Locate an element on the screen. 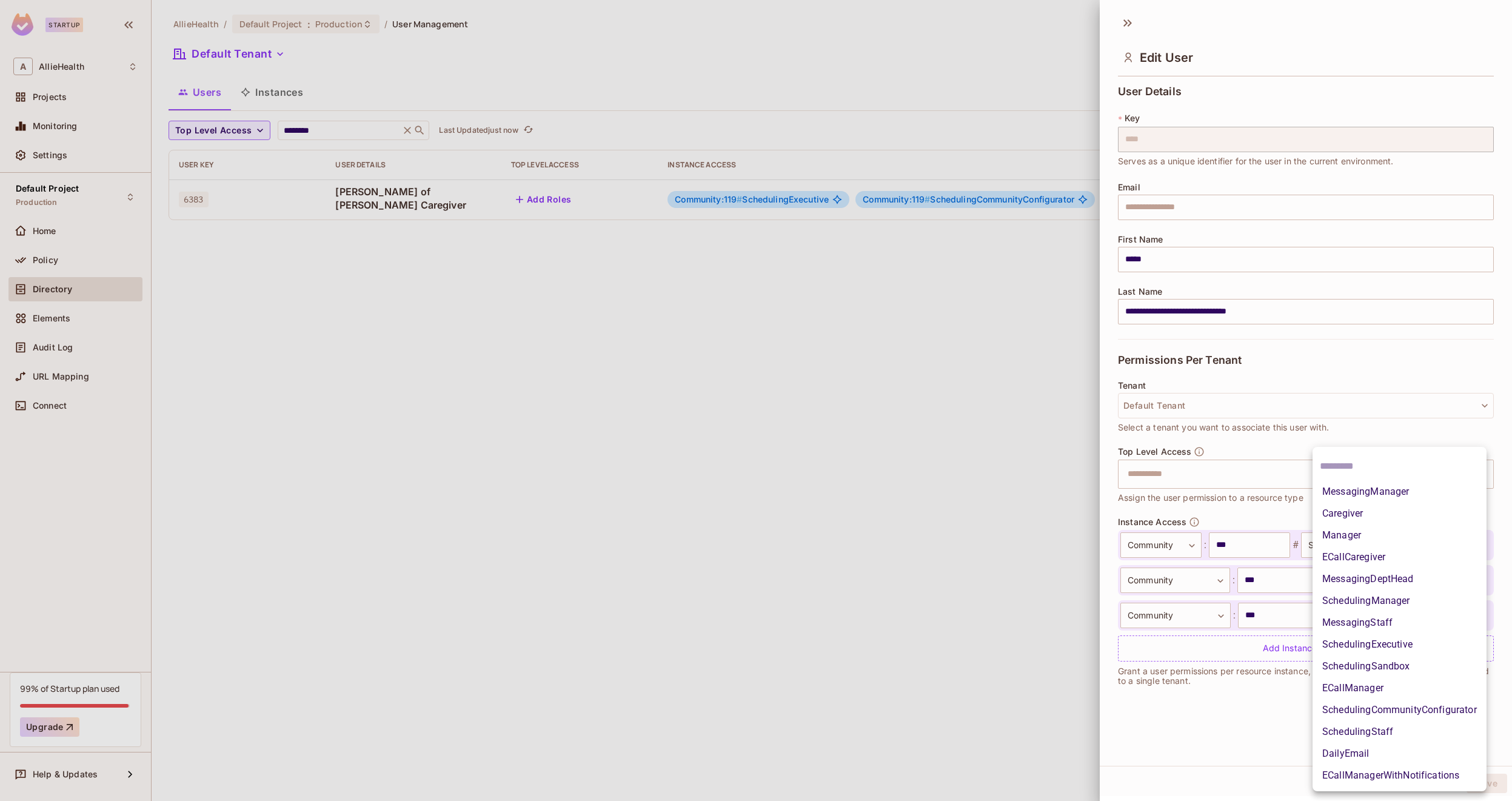 This screenshot has width=1512, height=801. li: Caregiver is located at coordinates (1399, 514).